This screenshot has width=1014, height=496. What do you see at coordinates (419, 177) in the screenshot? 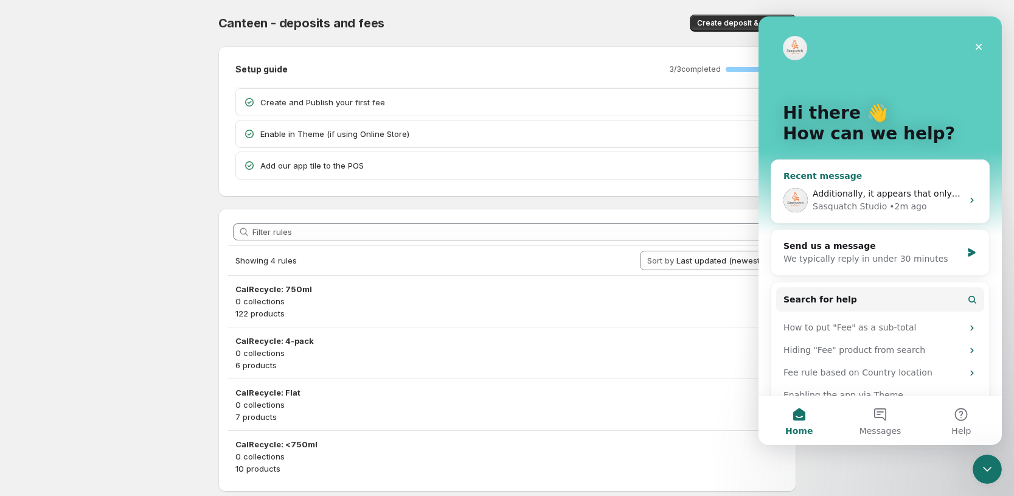
I see `span: Additionally, it appears that only one rule can apply to the items in a cart, but we also sell si...` at bounding box center [419, 177].